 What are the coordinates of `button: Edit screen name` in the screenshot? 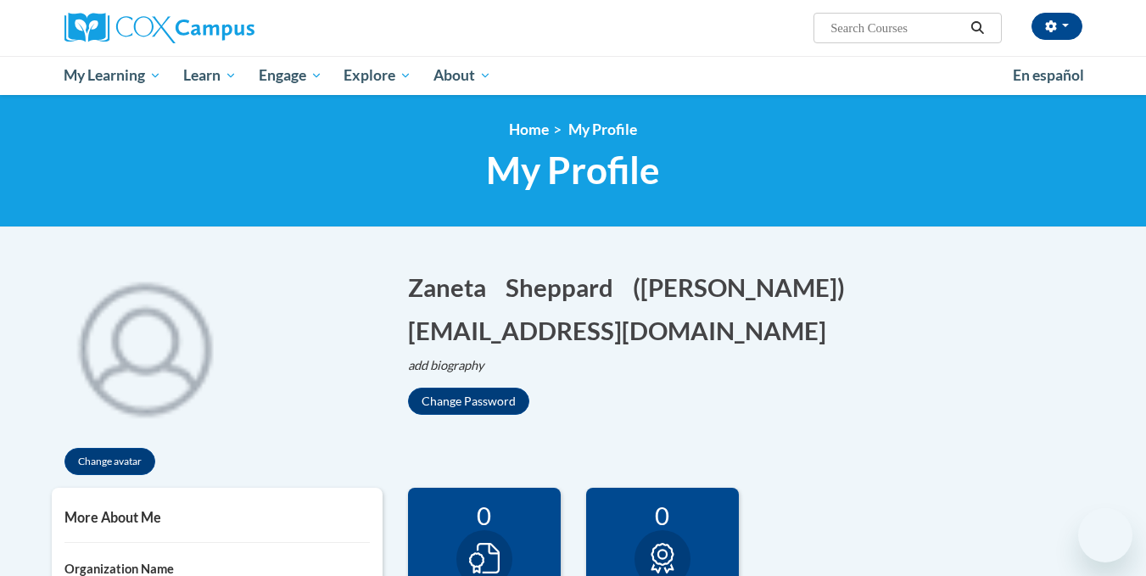 It's located at (744, 287).